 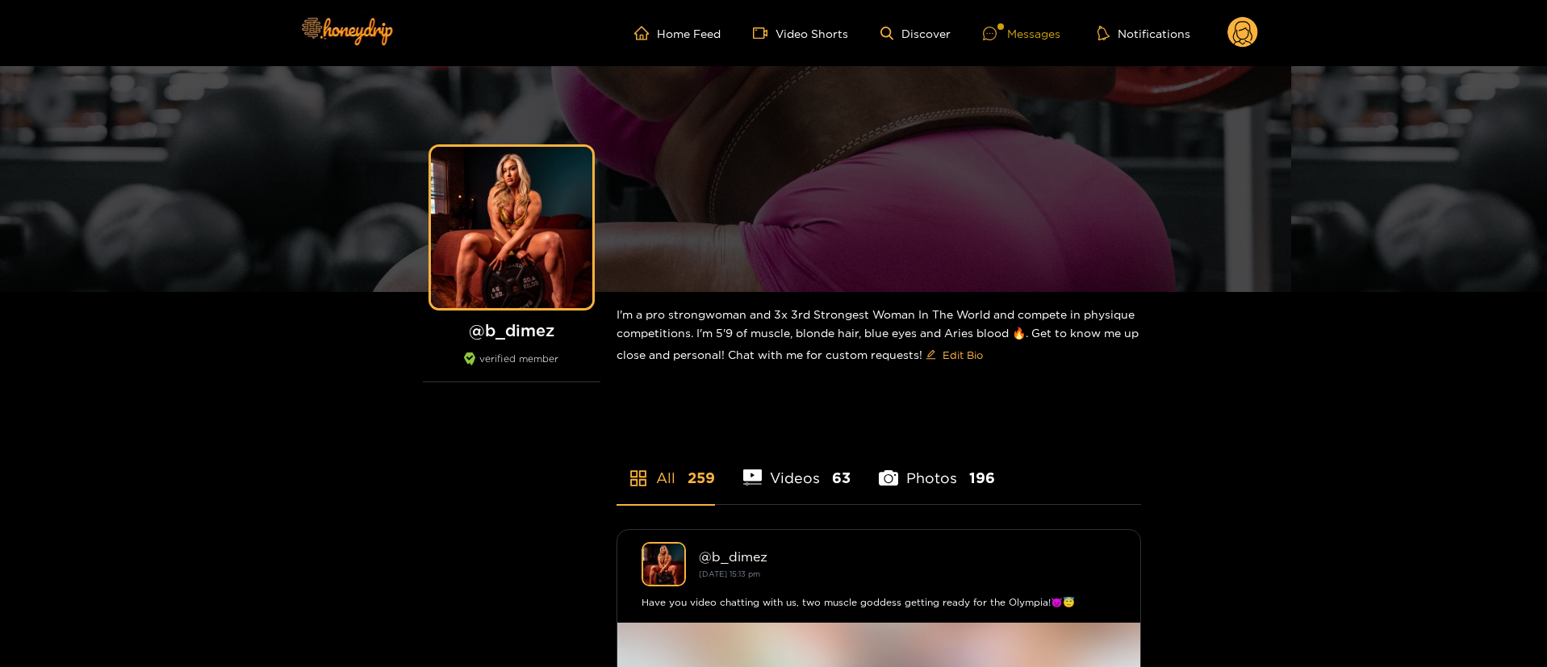 I want to click on span: appstore, so click(x=638, y=478).